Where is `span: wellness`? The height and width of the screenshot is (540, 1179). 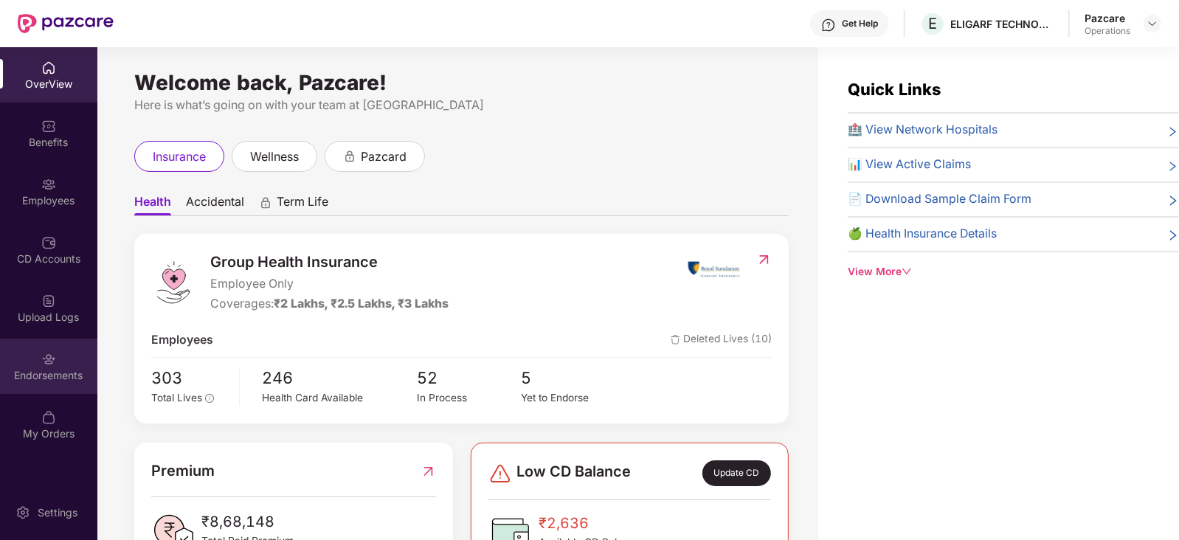 span: wellness is located at coordinates (274, 156).